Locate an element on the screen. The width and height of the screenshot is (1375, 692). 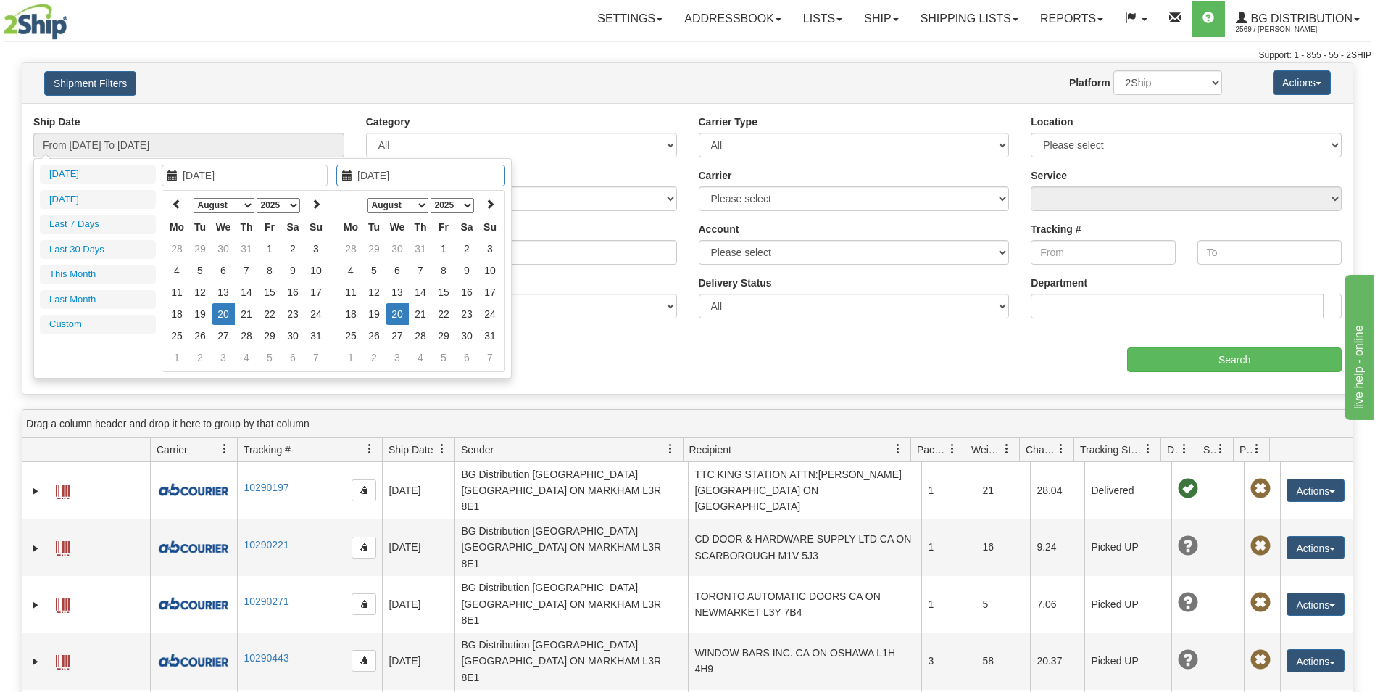
td: 4 is located at coordinates (351, 270).